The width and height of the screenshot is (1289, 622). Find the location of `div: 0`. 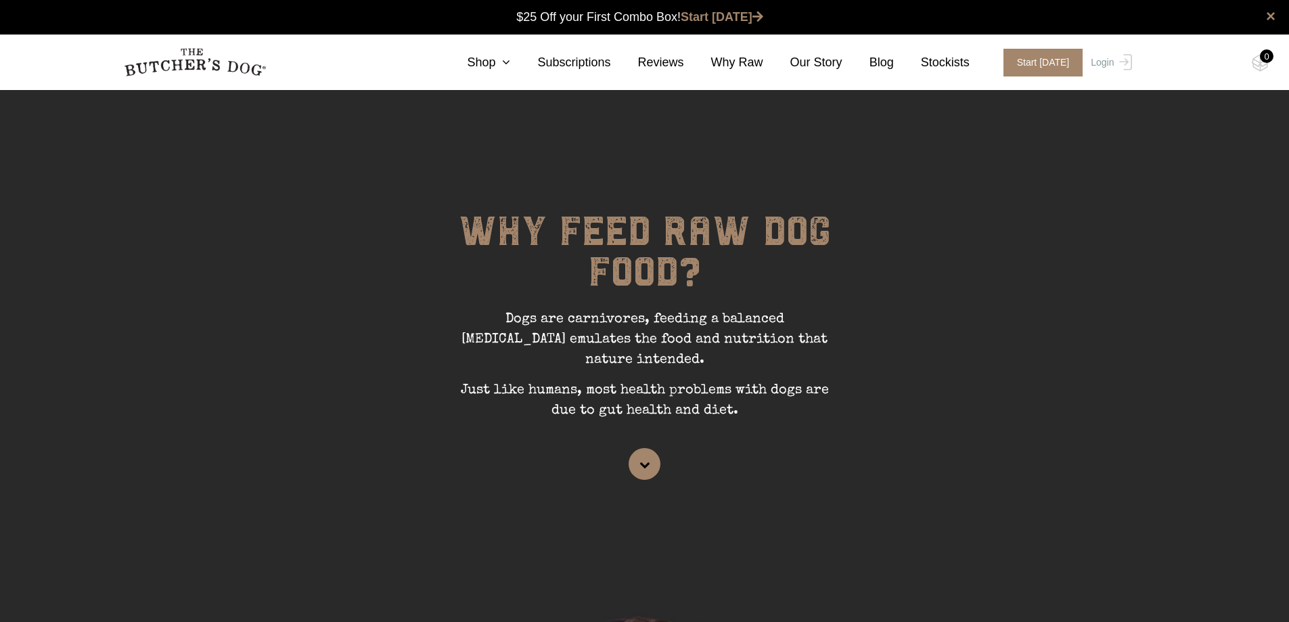

div: 0 is located at coordinates (1266, 56).